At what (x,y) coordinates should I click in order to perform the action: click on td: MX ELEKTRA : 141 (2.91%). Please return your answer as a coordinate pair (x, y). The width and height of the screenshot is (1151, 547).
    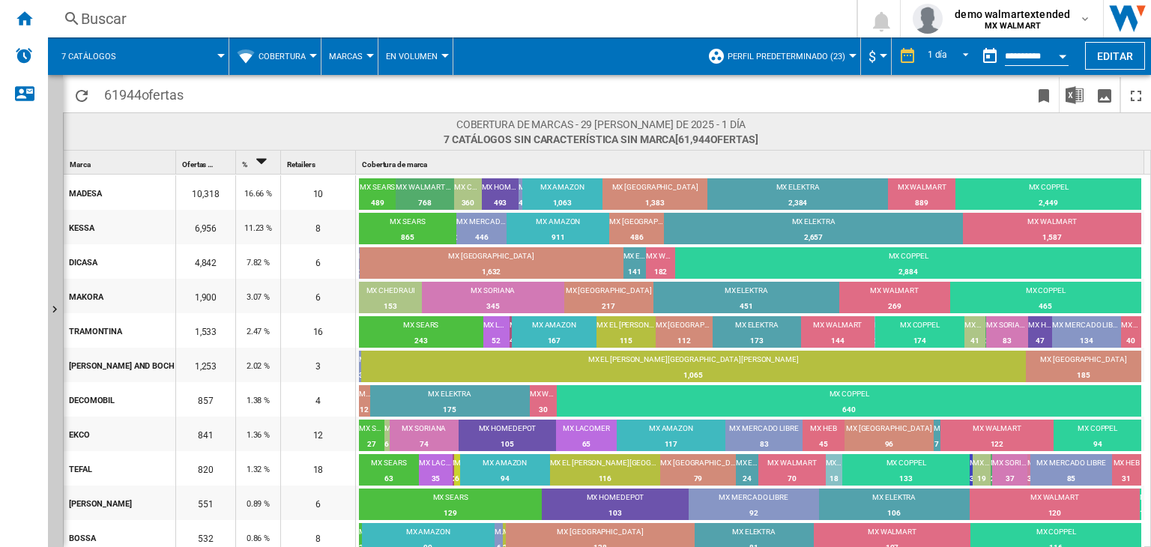
    Looking at the image, I should click on (635, 265).